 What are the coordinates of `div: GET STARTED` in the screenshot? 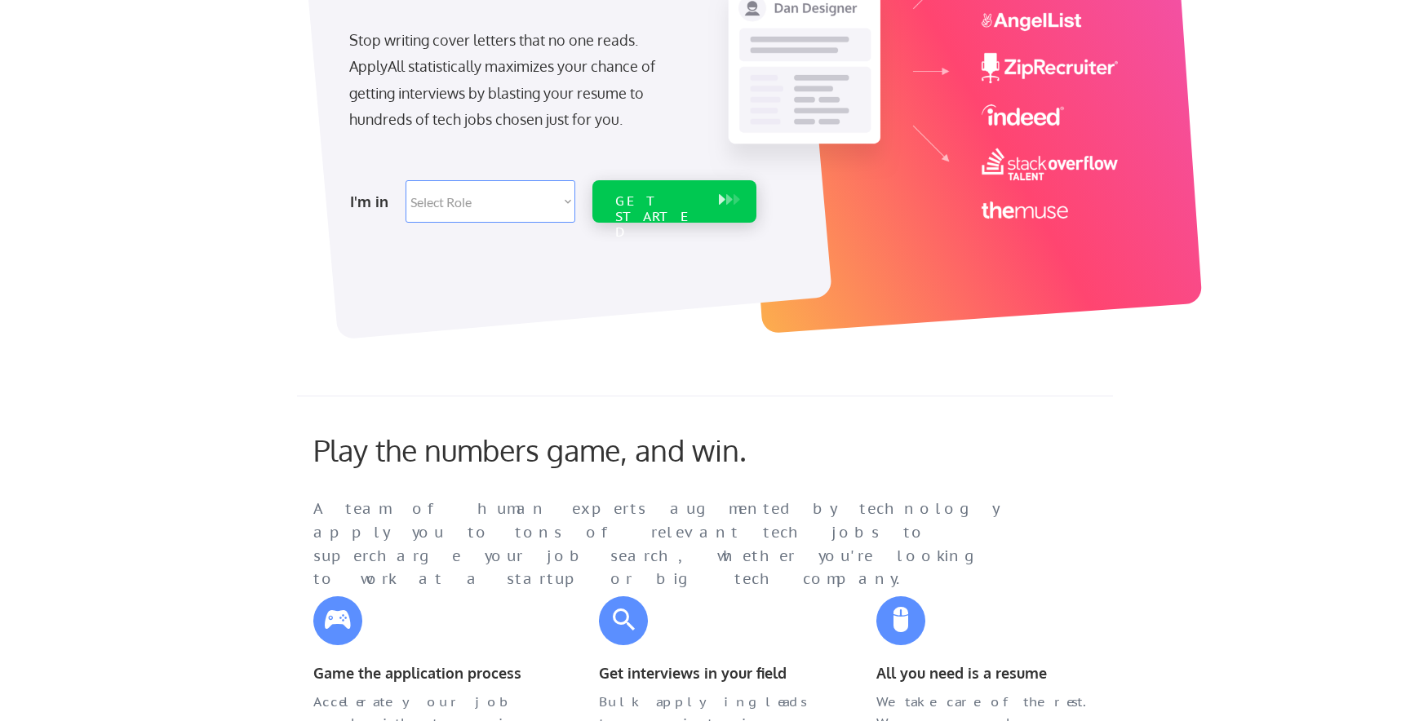 It's located at (658, 217).